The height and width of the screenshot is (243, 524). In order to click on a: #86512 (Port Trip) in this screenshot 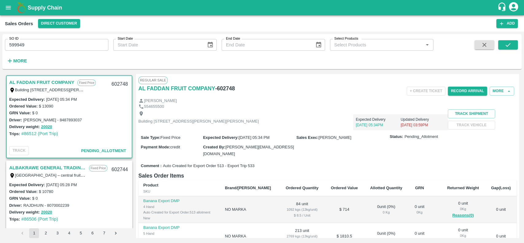, I will do `click(40, 133)`.